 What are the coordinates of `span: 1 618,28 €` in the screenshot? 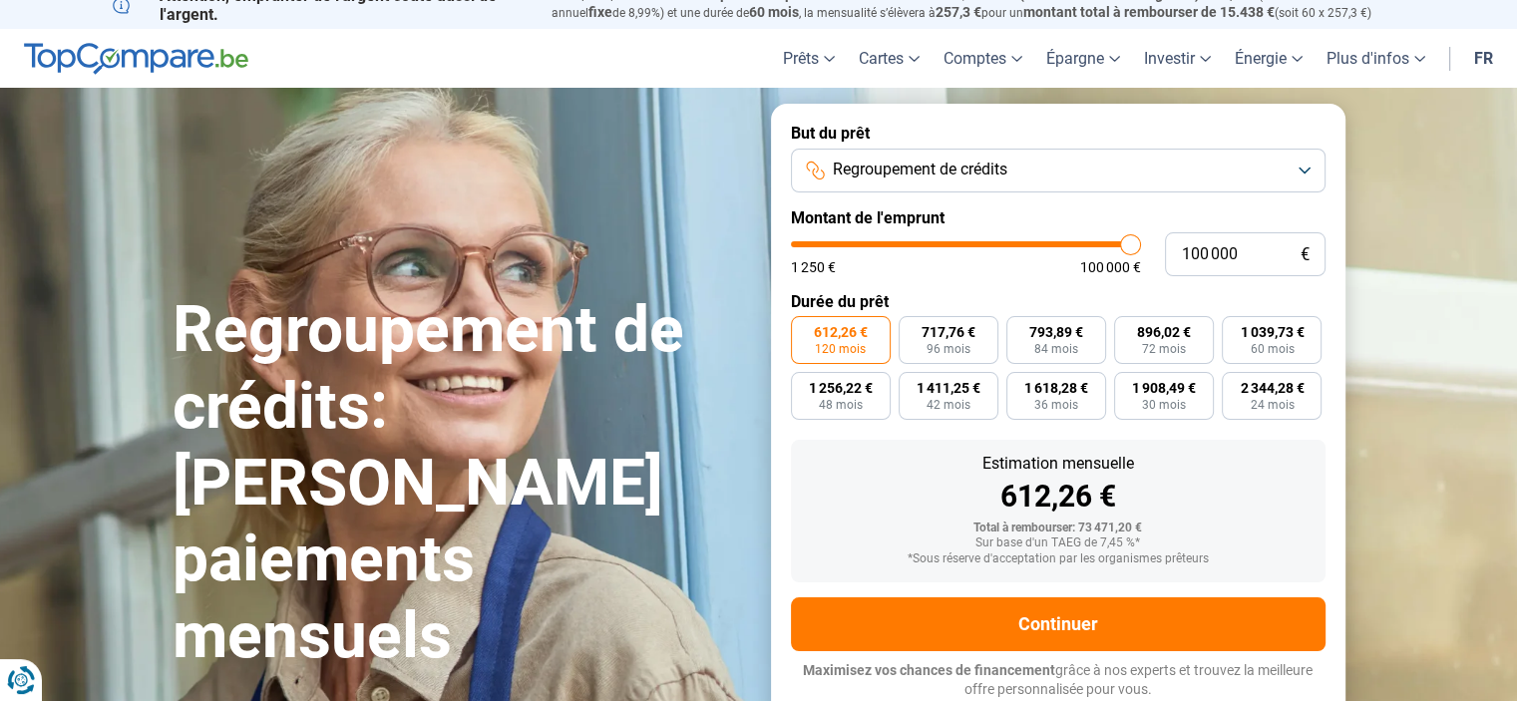 It's located at (1056, 388).